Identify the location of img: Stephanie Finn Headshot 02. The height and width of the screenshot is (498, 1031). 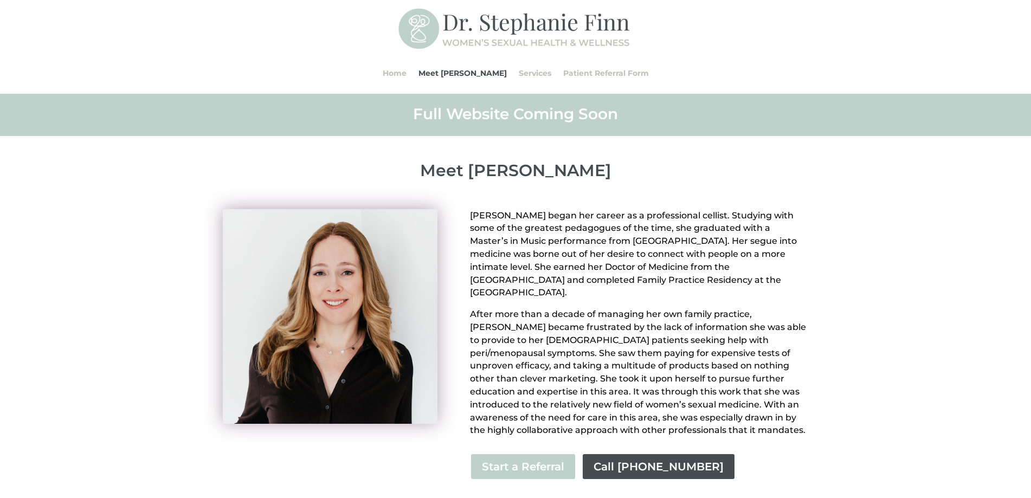
(330, 316).